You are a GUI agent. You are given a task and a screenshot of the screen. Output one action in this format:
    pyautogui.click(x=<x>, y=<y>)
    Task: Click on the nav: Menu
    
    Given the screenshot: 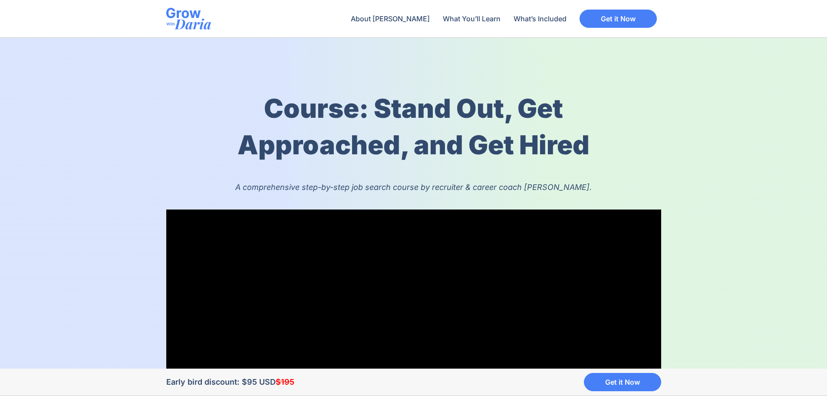 What is the action you would take?
    pyautogui.click(x=459, y=19)
    